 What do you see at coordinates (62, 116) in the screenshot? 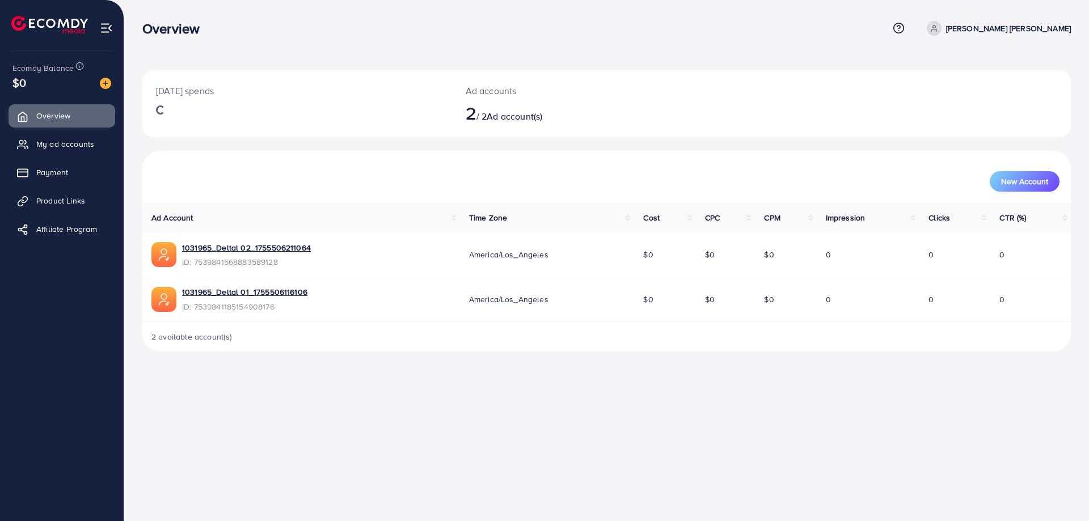
I see `a: Overview` at bounding box center [62, 116].